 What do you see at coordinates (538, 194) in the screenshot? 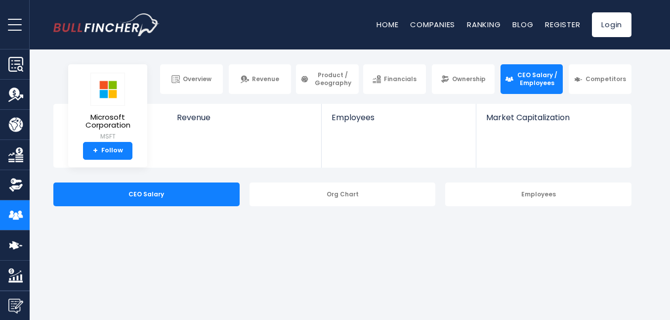
I see `div: Employees` at bounding box center [538, 194].